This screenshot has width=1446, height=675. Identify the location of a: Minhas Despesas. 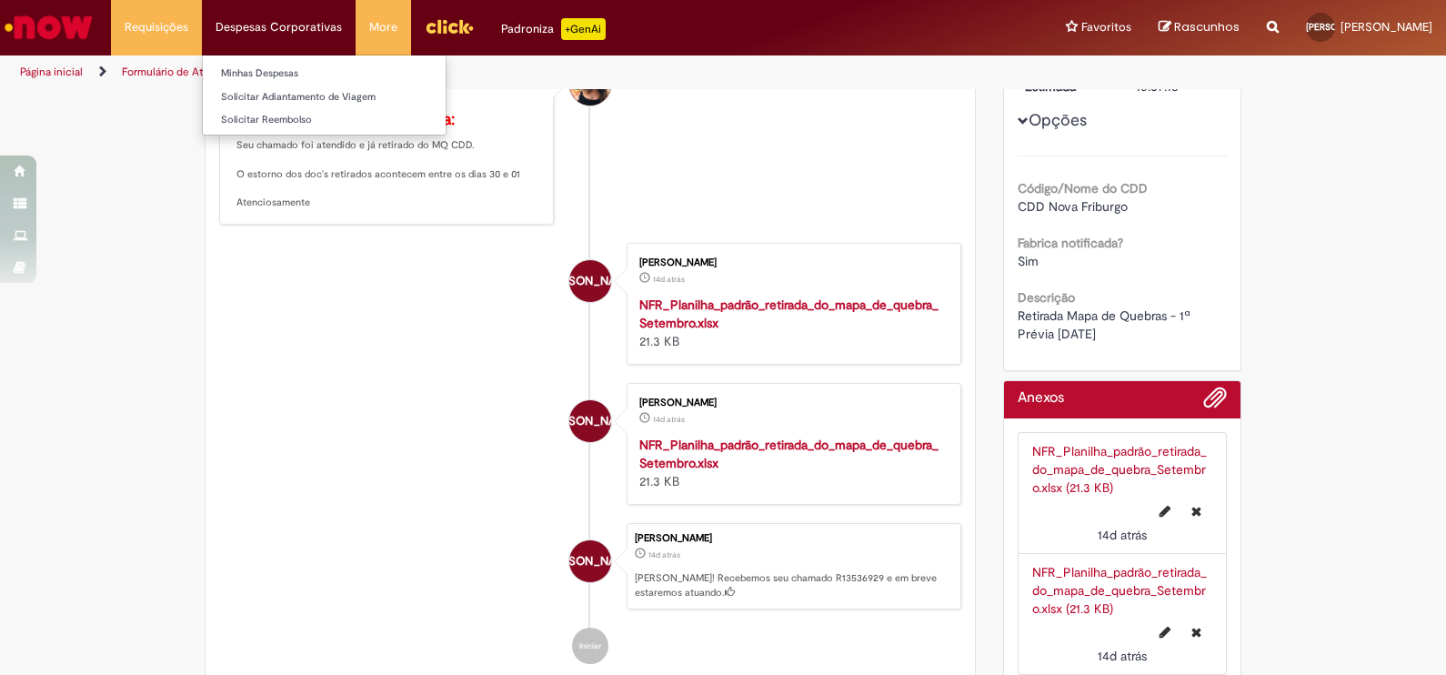
(324, 74).